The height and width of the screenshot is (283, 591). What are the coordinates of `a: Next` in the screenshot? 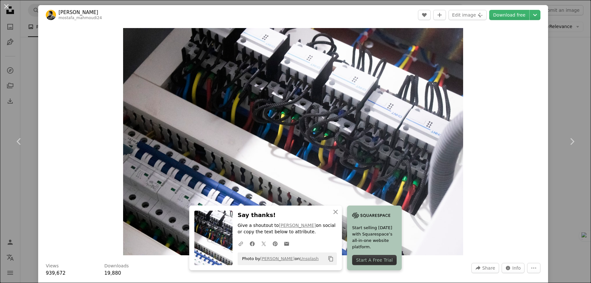 It's located at (572, 141).